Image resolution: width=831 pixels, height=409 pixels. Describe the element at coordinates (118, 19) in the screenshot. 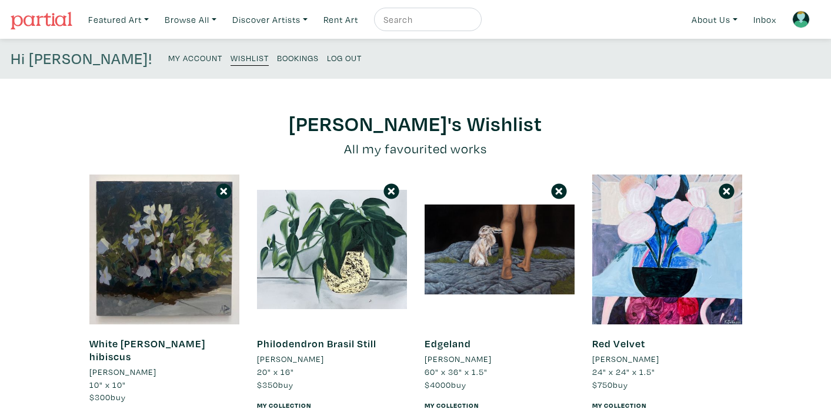

I see `a: Featured Art` at that location.